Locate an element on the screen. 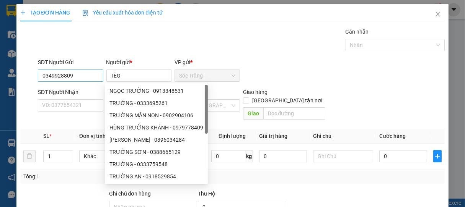 This screenshot has width=465, height=207. div: Tổng: 1 is located at coordinates (102, 177).